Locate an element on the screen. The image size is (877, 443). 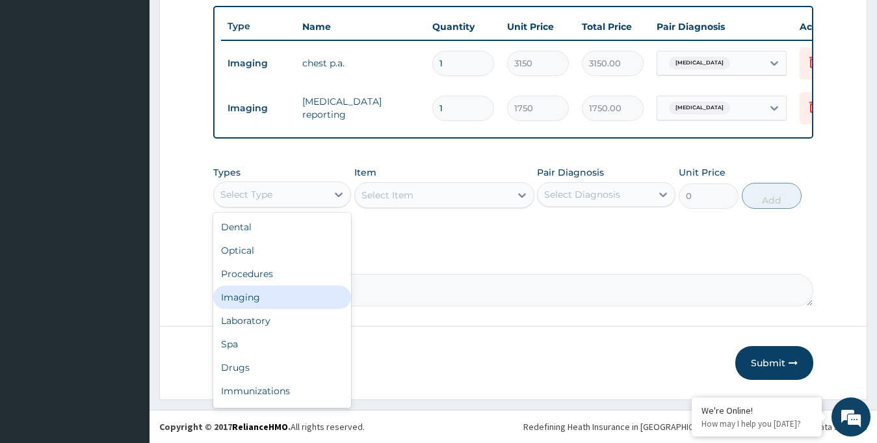
div: Imaging is located at coordinates (282, 297).